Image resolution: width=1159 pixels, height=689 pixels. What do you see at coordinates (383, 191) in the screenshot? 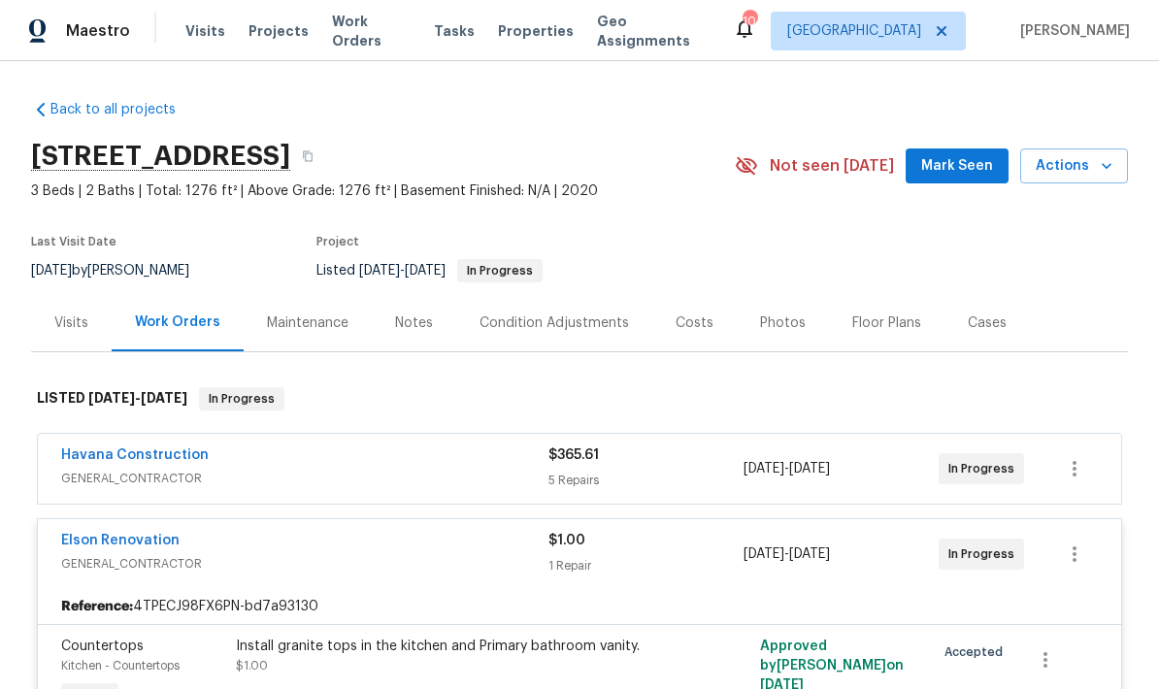
I see `span: 3 Beds | 2 Baths | Total: 1276 ft² | Above Grade: 1276 ft² | Basement Finished: N/A | 2020` at bounding box center [383, 191].